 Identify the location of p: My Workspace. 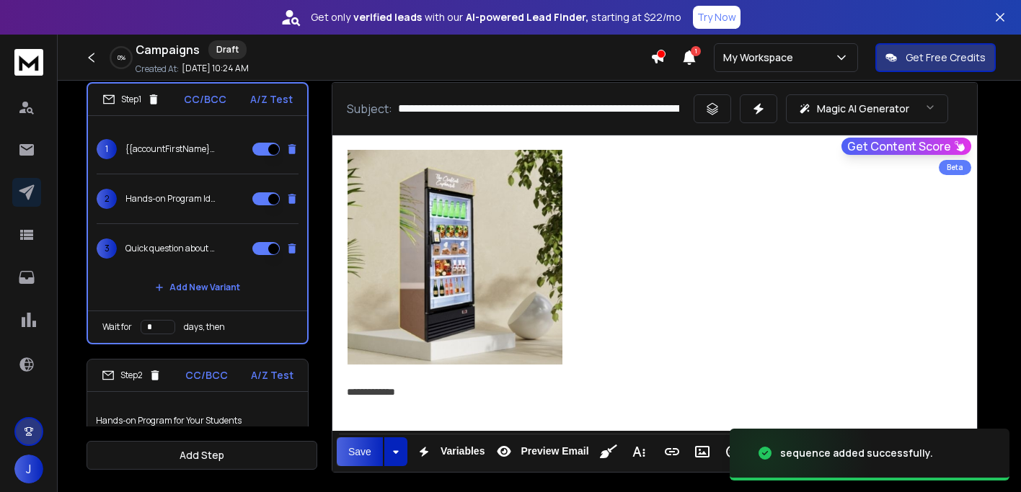
(761, 58).